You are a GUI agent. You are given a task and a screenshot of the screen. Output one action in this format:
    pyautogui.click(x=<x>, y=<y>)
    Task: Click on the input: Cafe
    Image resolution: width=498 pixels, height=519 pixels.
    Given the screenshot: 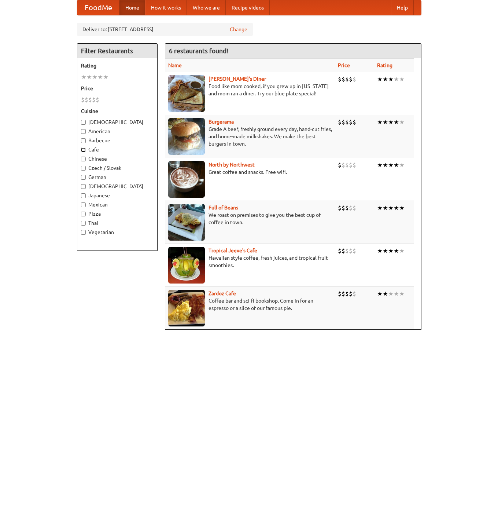 What is the action you would take?
    pyautogui.click(x=83, y=150)
    